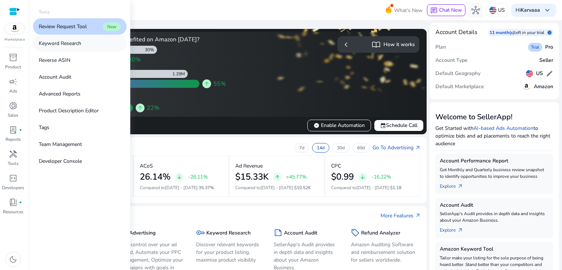 This screenshot has width=562, height=270. Describe the element at coordinates (340, 148) in the screenshot. I see `p: 30d` at that location.